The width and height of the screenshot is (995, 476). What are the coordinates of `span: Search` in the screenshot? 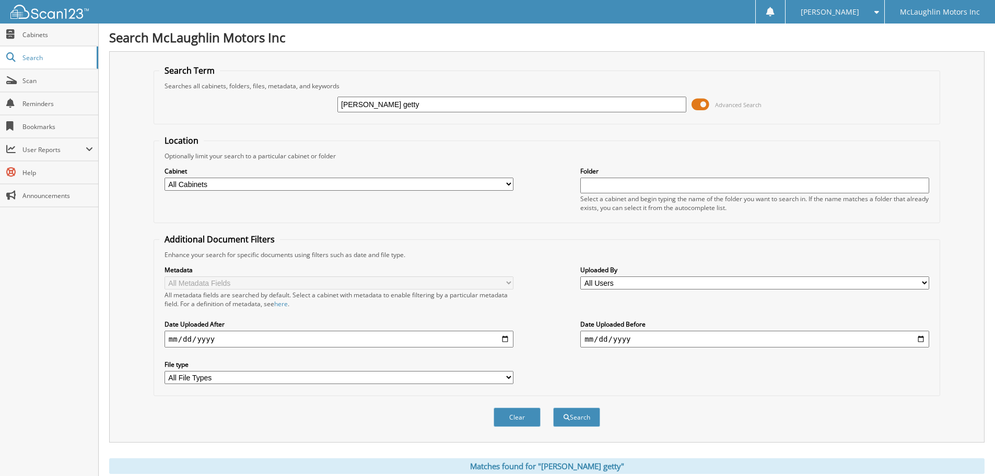 It's located at (57, 57).